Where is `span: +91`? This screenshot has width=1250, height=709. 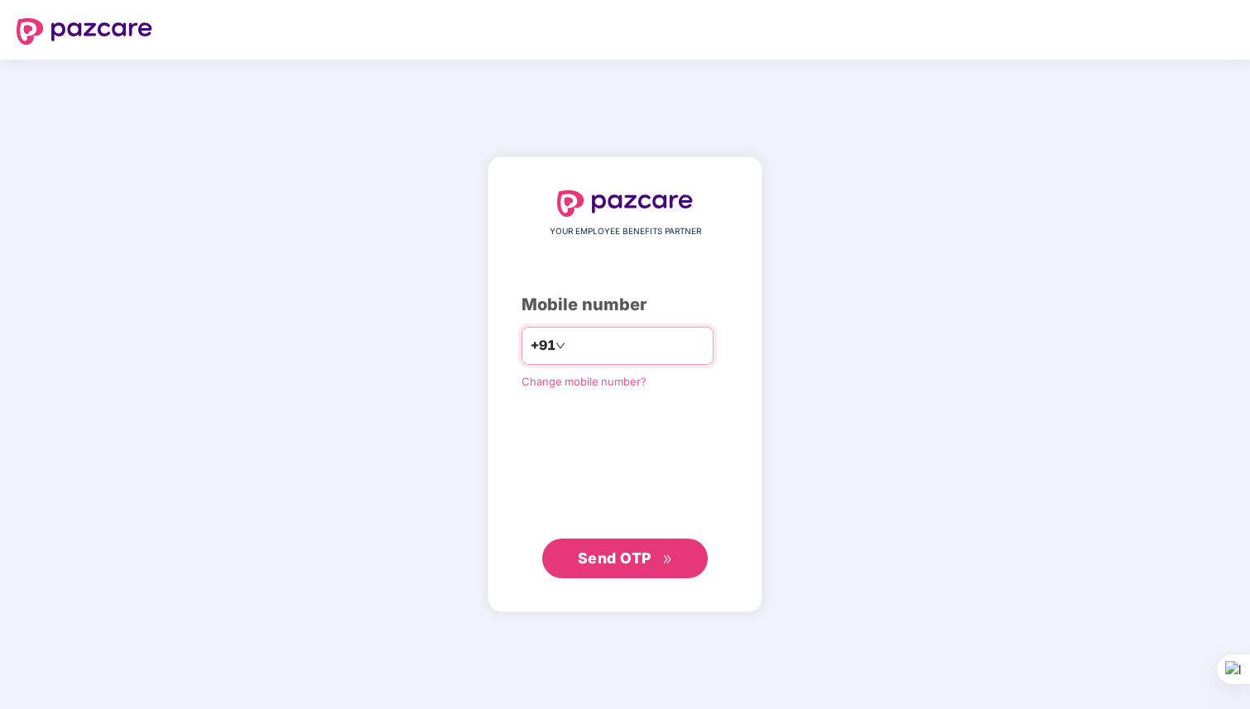
span: +91 is located at coordinates (543, 345).